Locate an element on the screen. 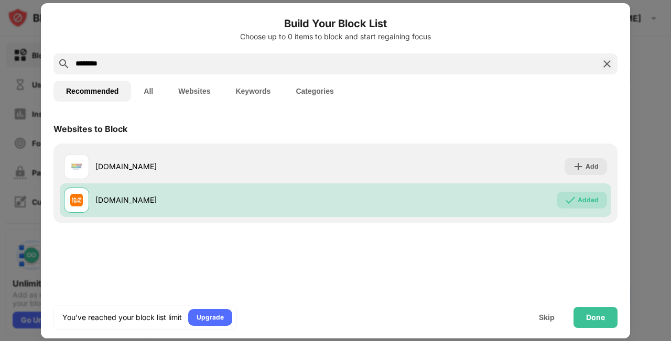  img: search-close is located at coordinates (607, 64).